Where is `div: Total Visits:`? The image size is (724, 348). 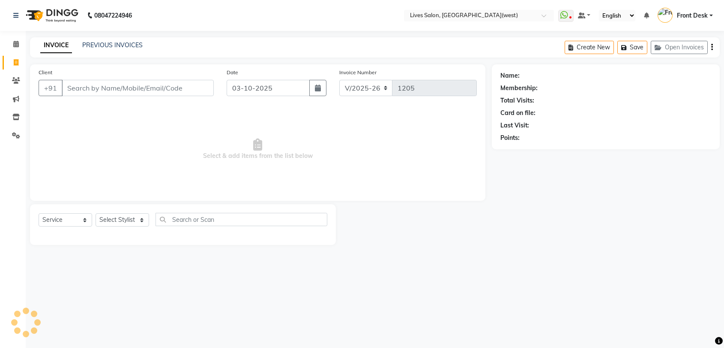 div: Total Visits: is located at coordinates (517, 100).